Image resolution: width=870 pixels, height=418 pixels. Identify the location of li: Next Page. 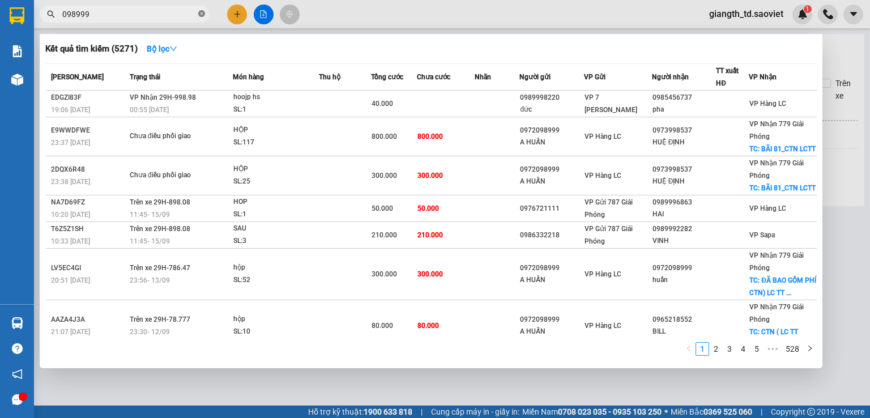
(810, 349).